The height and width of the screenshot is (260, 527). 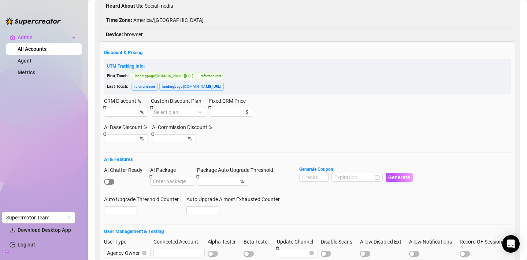 I want to click on button: Alpha Tester, so click(x=213, y=254).